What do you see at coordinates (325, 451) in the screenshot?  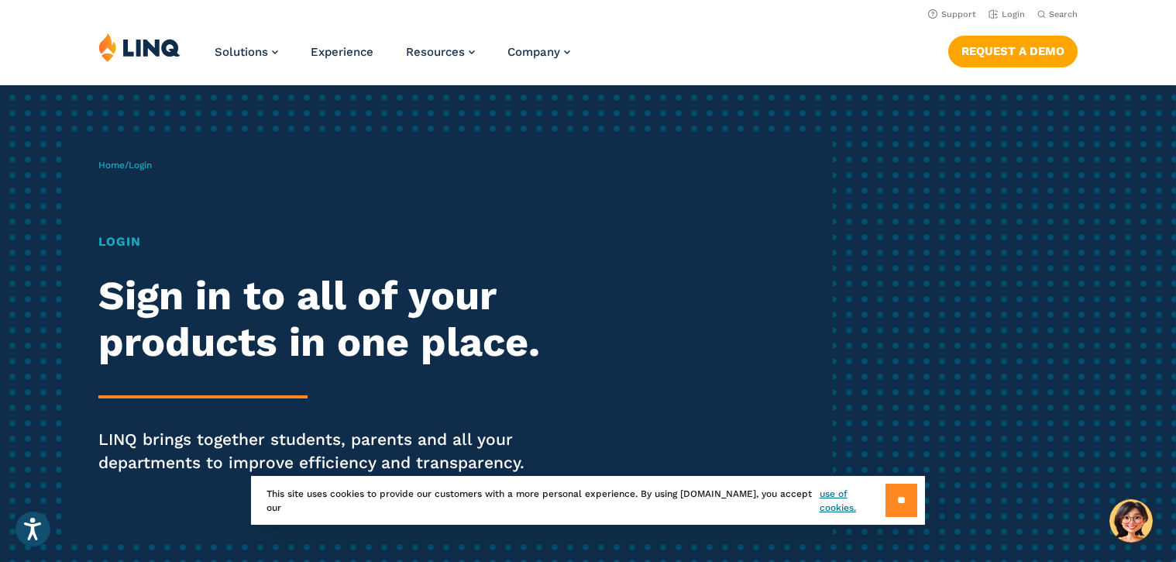 I see `p: LINQ brings together students, parents and all your departments to improve efficiency and transpa...` at bounding box center [325, 451].